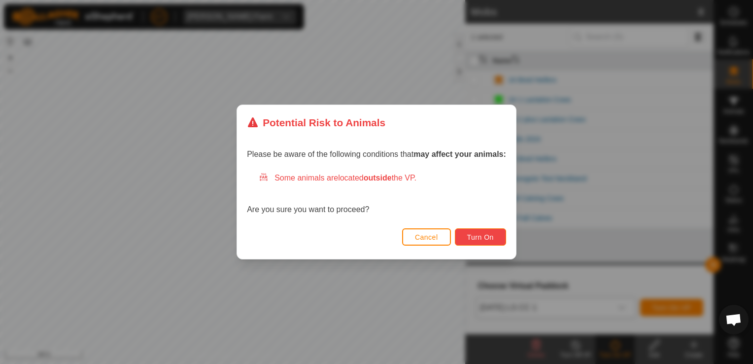  I want to click on span: Cancel, so click(426, 237).